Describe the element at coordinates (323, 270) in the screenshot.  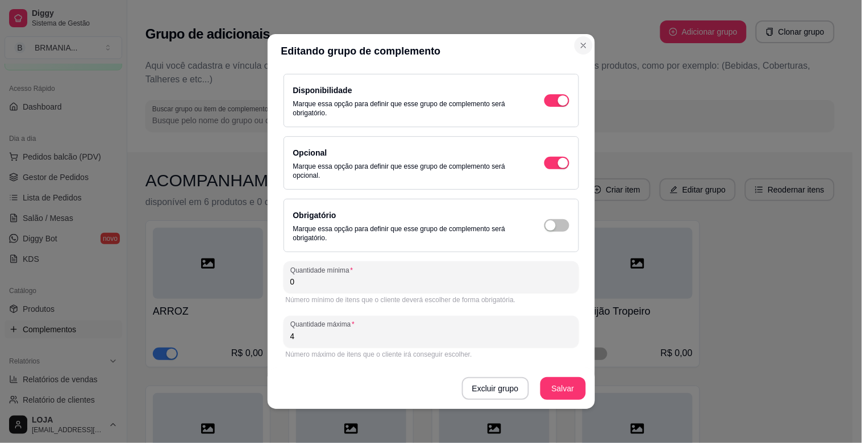
I see `label: Quantidade mínima` at that location.